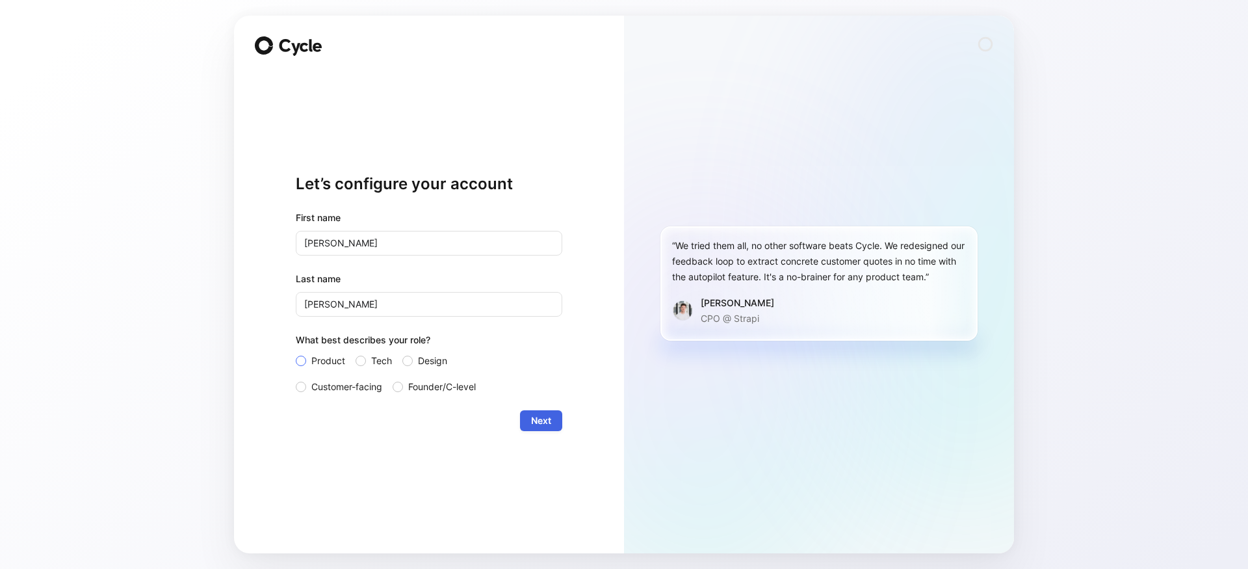 This screenshot has height=569, width=1248. What do you see at coordinates (541, 421) in the screenshot?
I see `button: Next` at bounding box center [541, 421].